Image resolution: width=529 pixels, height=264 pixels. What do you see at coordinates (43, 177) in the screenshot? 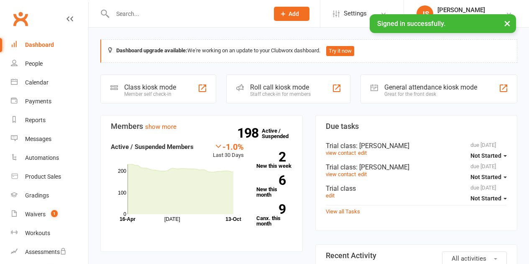
I see `div: Product Sales` at bounding box center [43, 177].